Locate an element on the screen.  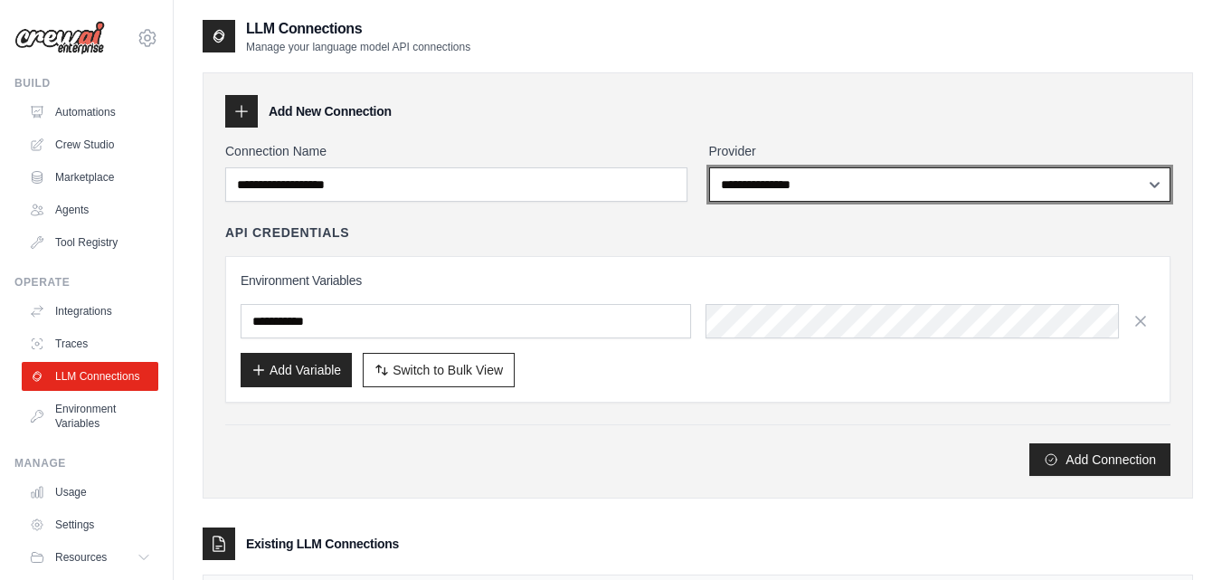
label: Provider is located at coordinates (940, 151).